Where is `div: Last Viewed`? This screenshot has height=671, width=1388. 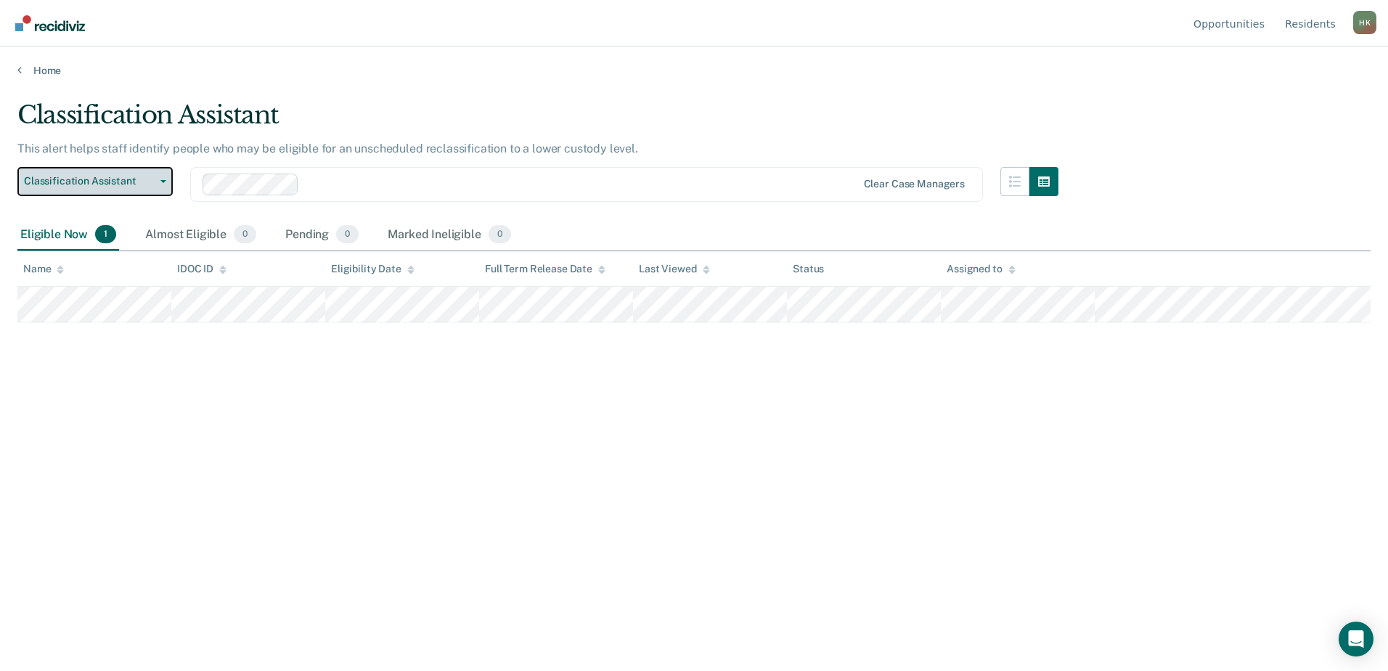
div: Last Viewed is located at coordinates (674, 269).